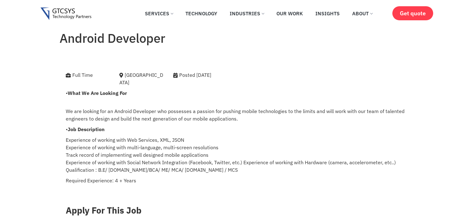  What do you see at coordinates (159, 13) in the screenshot?
I see `a: Services` at bounding box center [159, 13].